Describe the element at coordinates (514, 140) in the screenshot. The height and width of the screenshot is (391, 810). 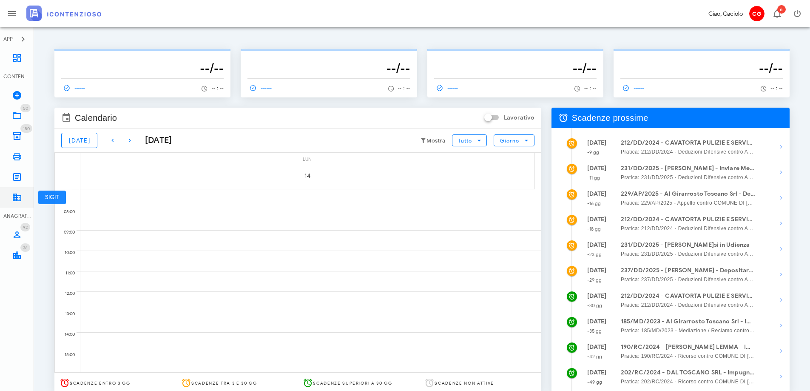
I see `button: Giorno` at that location.